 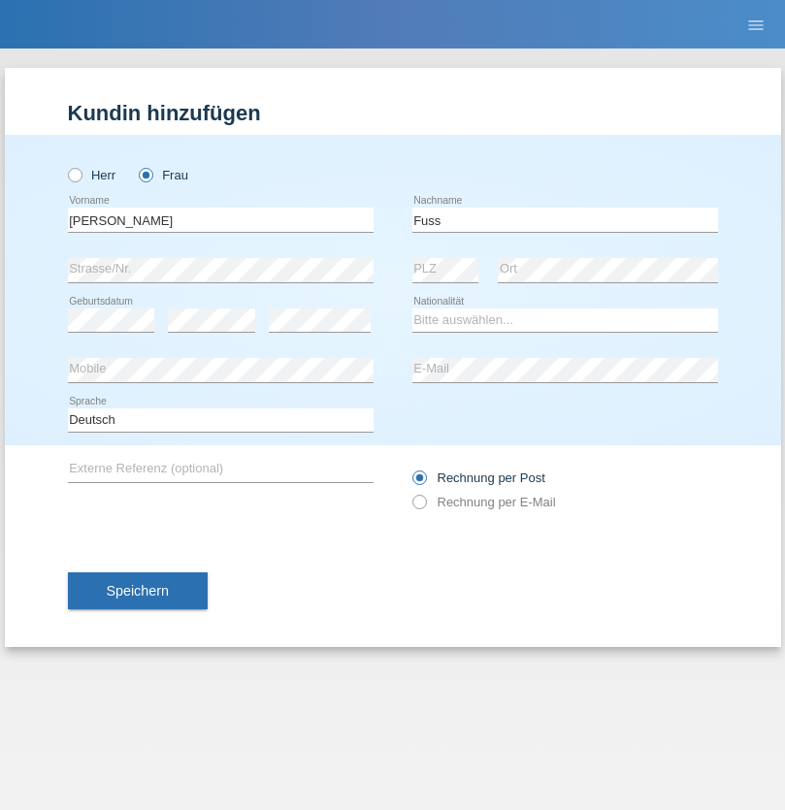 I want to click on h1: Kundin hinzufügen, so click(x=393, y=112).